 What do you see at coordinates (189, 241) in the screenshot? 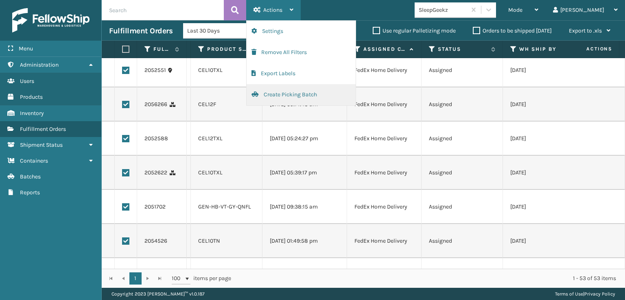
I see `td: 114-6613929-0168226` at bounding box center [189, 241].